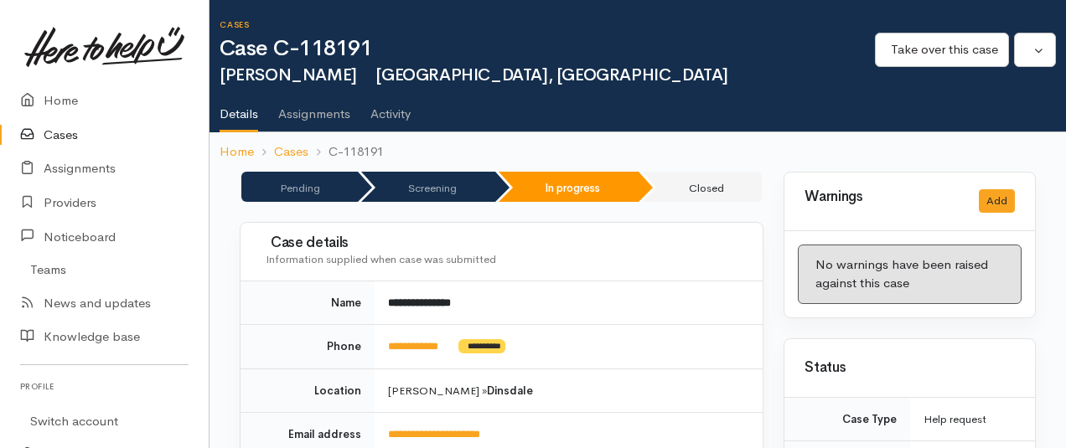 The width and height of the screenshot is (1066, 448). What do you see at coordinates (547, 49) in the screenshot?
I see `h1: Case C-118191` at bounding box center [547, 49].